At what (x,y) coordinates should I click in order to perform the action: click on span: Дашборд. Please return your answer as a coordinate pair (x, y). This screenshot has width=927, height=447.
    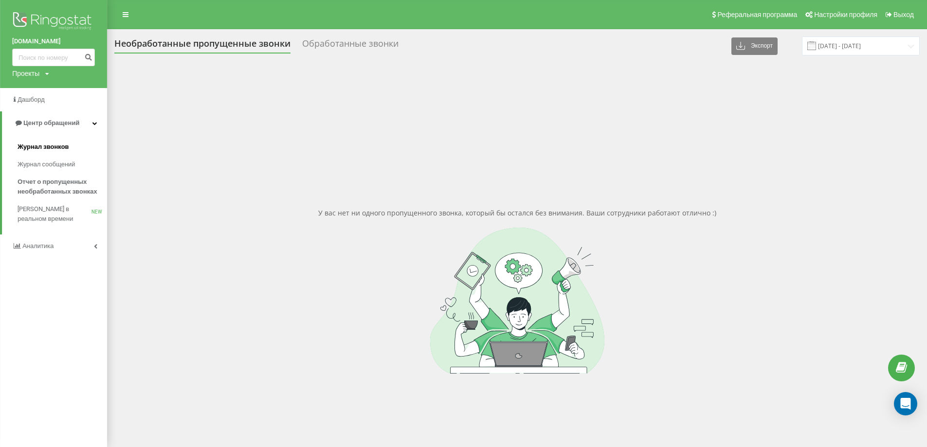
    Looking at the image, I should click on (31, 99).